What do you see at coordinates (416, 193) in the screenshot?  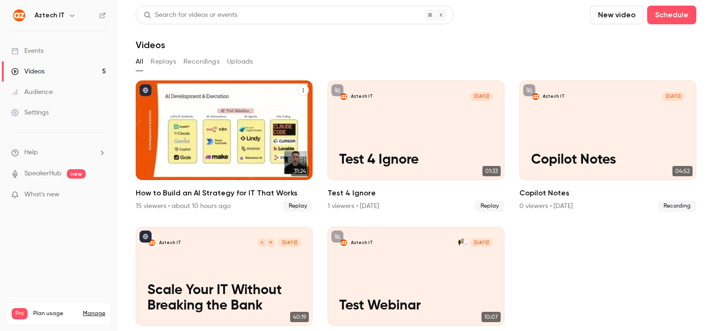 I see `h2: Test 4 Ignore` at bounding box center [416, 193].